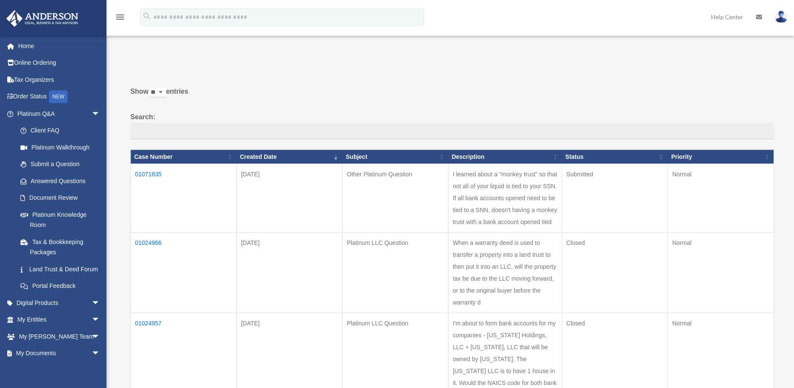 The height and width of the screenshot is (388, 794). I want to click on td: When a warranty deed is used to transfer a property into a land trust to then put it into an LLC,..., so click(505, 273).